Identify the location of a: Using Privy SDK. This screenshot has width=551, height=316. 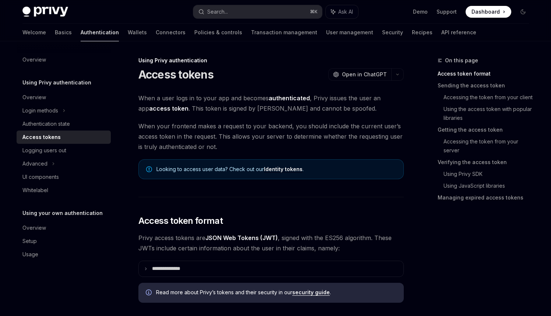
(490, 174).